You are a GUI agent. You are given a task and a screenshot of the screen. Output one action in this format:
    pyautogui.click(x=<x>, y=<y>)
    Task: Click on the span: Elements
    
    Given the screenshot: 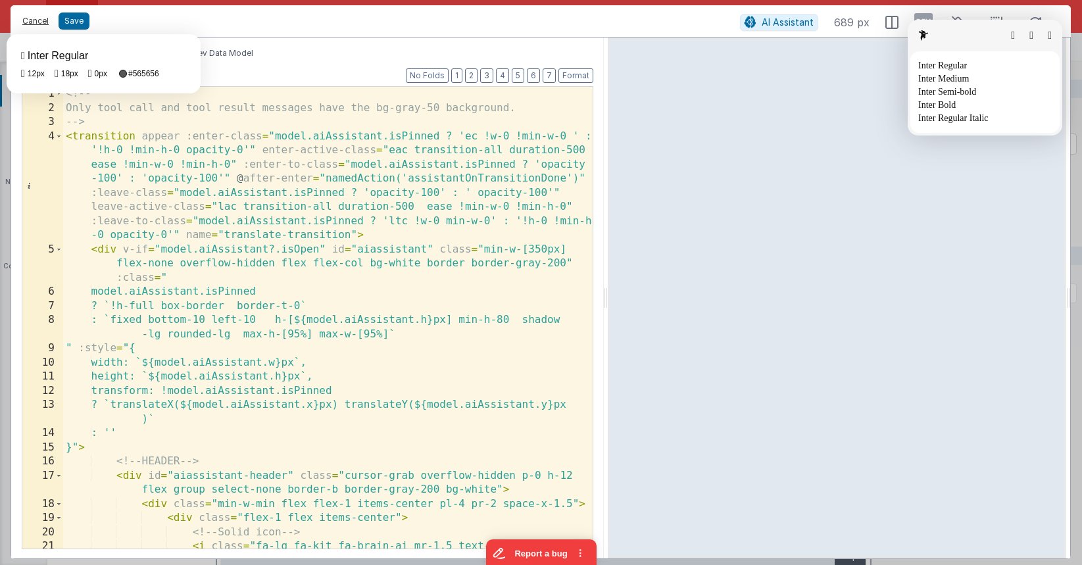 What is the action you would take?
    pyautogui.click(x=99, y=82)
    